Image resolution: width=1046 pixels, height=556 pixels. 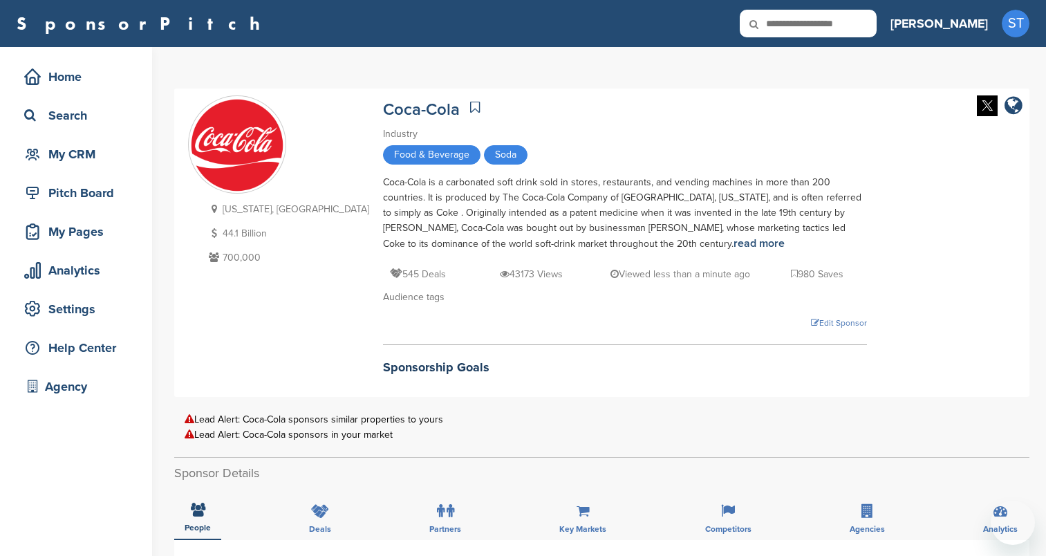 I want to click on a: SponsorPitch, so click(x=142, y=23).